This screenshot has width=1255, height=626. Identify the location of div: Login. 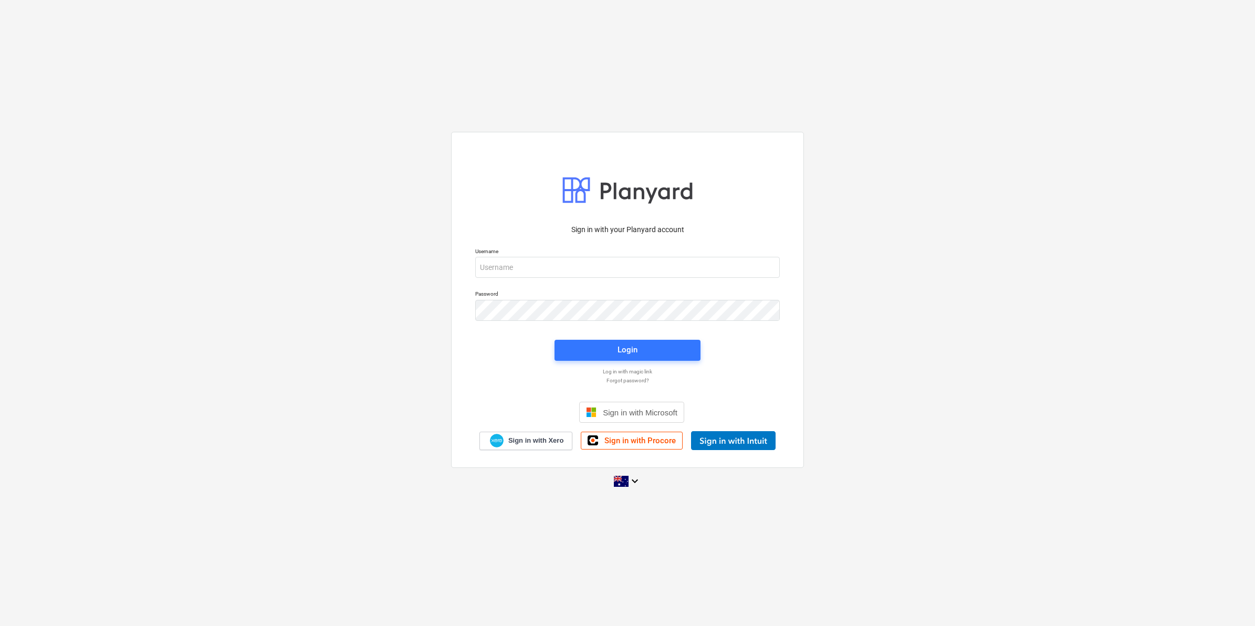
(628, 350).